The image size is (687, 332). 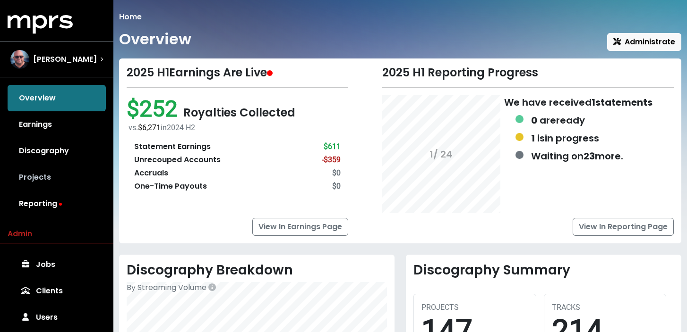 I want to click on a: mprs logo, so click(x=40, y=24).